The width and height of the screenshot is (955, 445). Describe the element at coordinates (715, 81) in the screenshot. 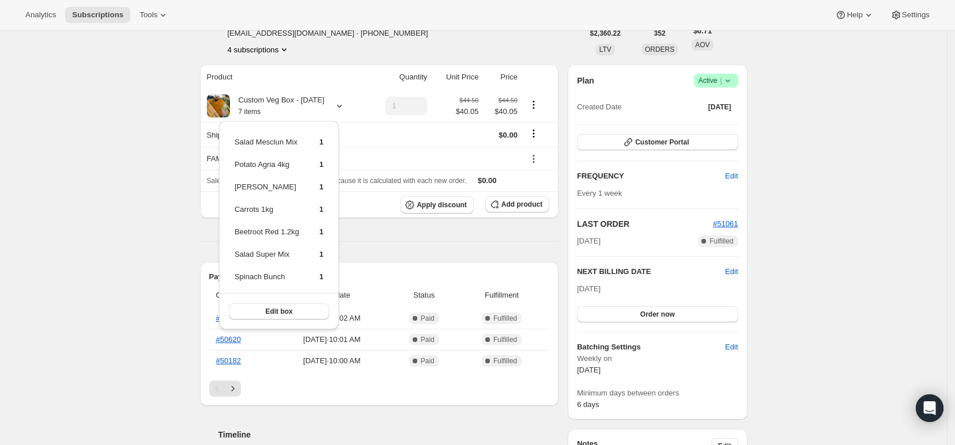

I see `span: Active` at that location.